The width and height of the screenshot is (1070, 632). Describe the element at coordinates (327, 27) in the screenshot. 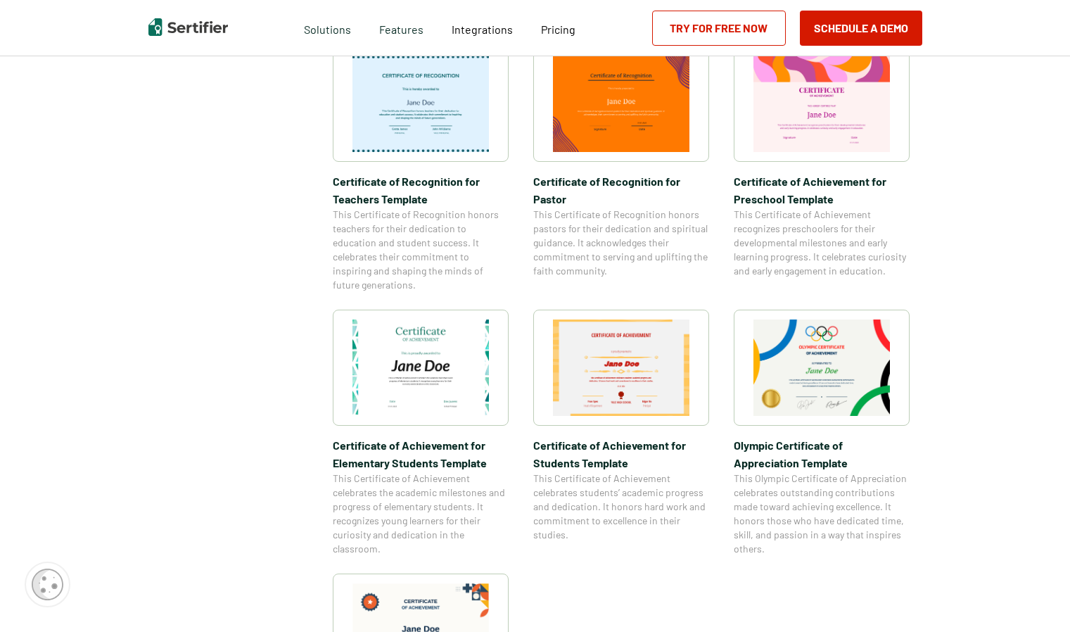

I see `span: Solutions` at that location.